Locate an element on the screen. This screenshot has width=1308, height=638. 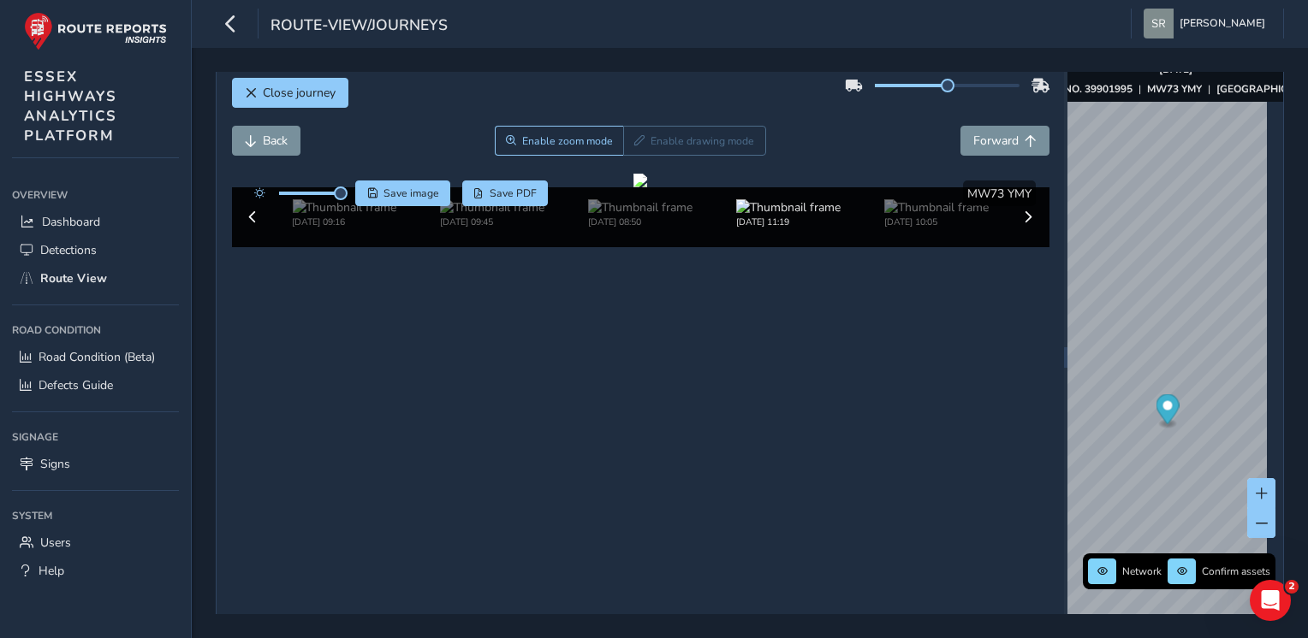
button: Back is located at coordinates (266, 140).